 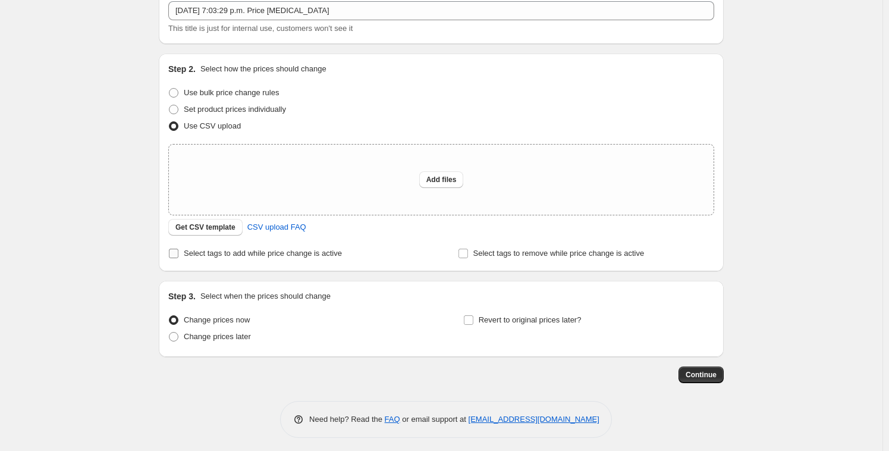 I want to click on button: Continue, so click(x=701, y=375).